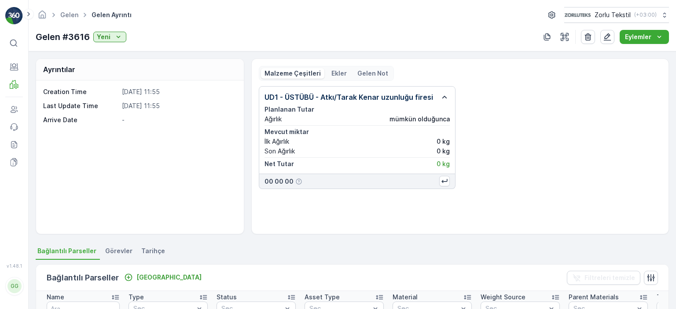 This screenshot has height=309, width=676. Describe the element at coordinates (67, 251) in the screenshot. I see `span: Bağlantılı Parseller` at that location.